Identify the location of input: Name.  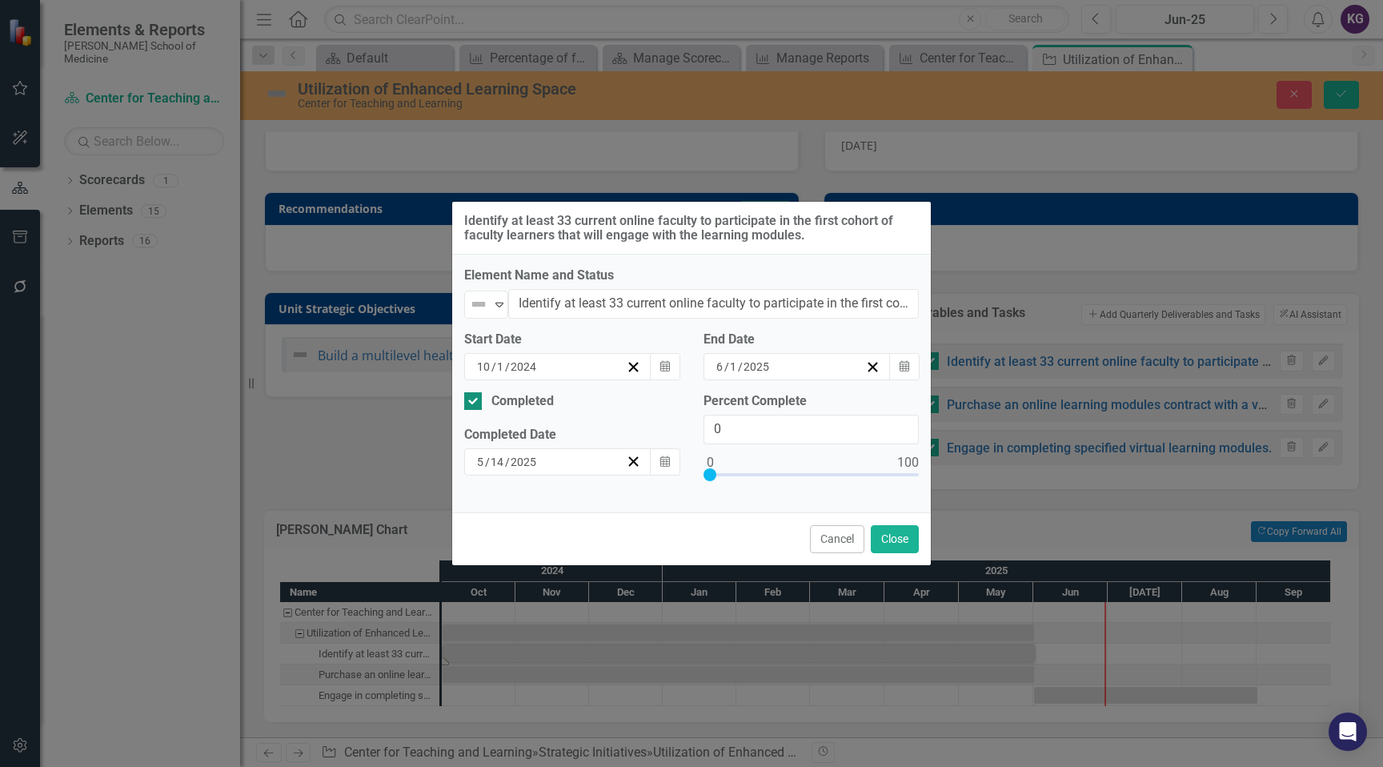
(713, 303).